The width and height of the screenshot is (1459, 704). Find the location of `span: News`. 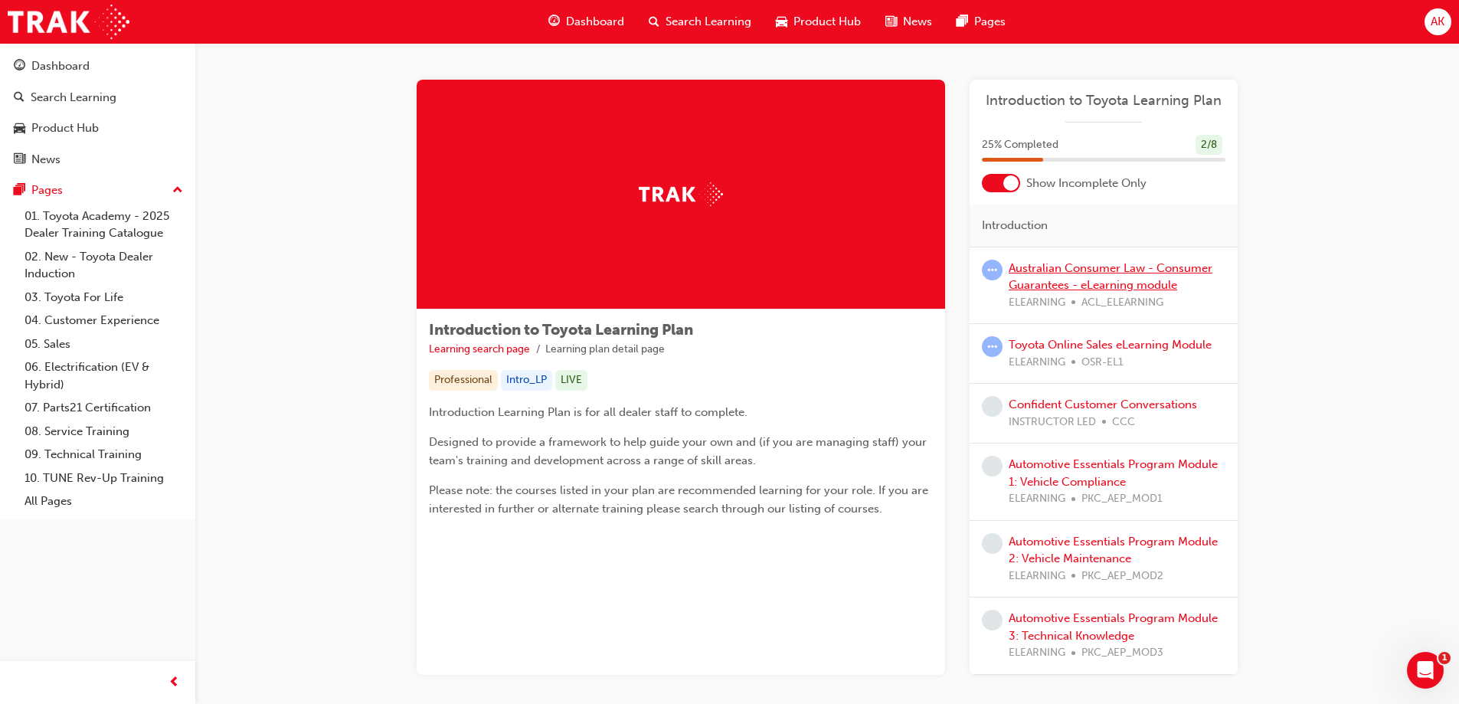

span: News is located at coordinates (918, 21).